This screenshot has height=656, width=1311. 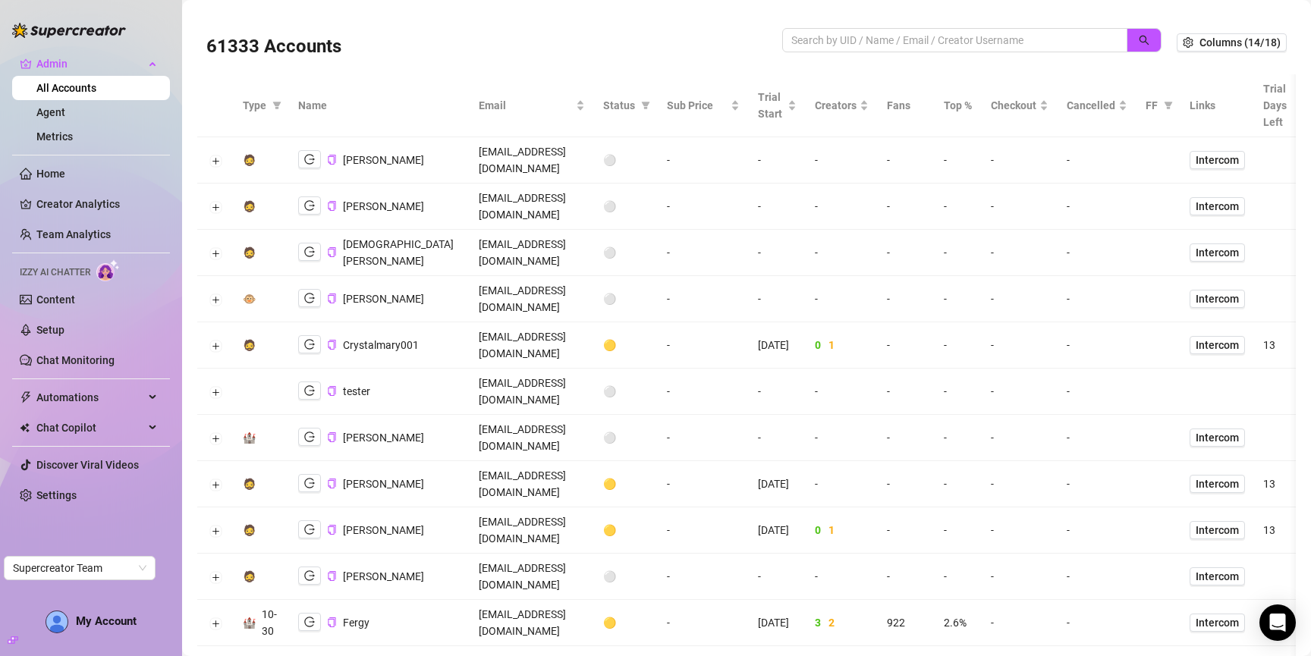 What do you see at coordinates (1189, 43) in the screenshot?
I see `span: setting` at bounding box center [1189, 43].